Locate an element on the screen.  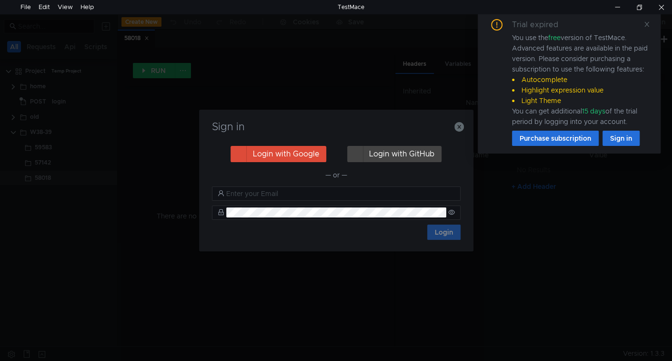
div: Trial expired is located at coordinates (541, 25).